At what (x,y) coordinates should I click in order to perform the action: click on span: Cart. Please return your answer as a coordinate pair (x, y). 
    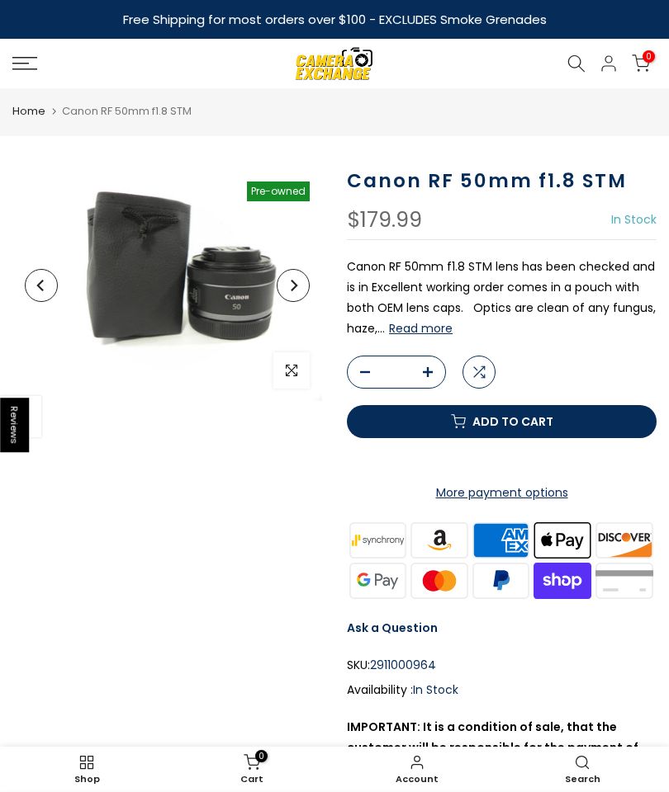
    Looking at the image, I should click on (252, 779).